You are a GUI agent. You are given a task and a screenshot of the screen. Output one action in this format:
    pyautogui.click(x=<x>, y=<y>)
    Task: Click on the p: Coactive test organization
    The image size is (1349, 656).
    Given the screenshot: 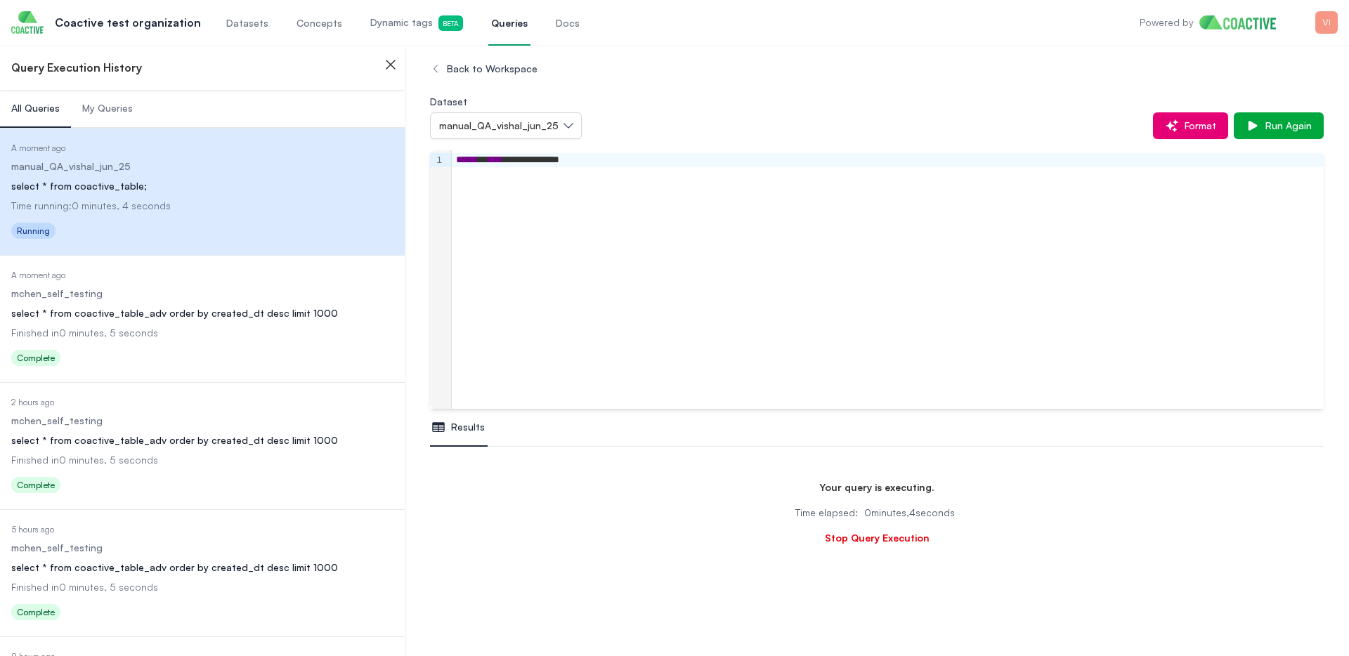 What is the action you would take?
    pyautogui.click(x=128, y=22)
    